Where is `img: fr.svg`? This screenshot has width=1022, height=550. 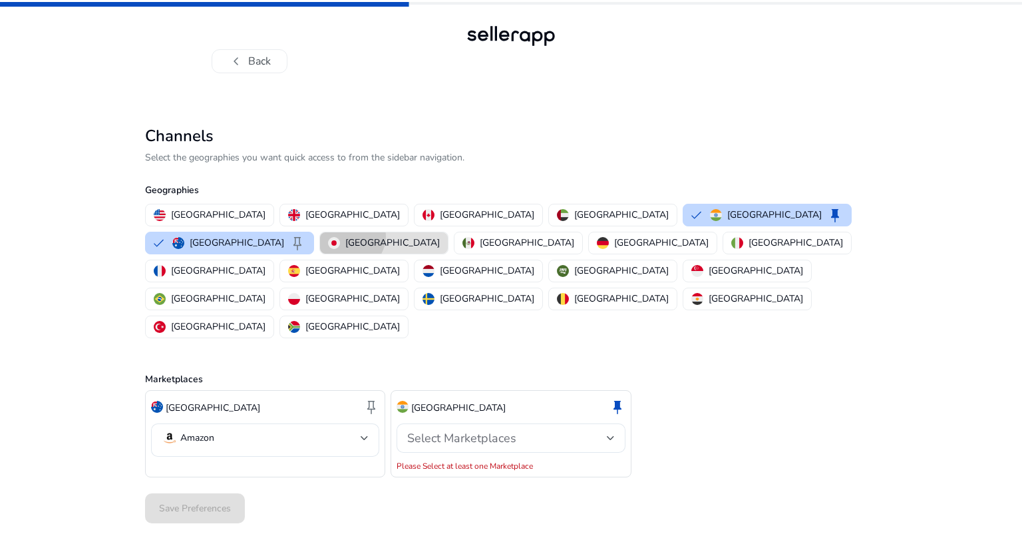 img: fr.svg is located at coordinates (160, 271).